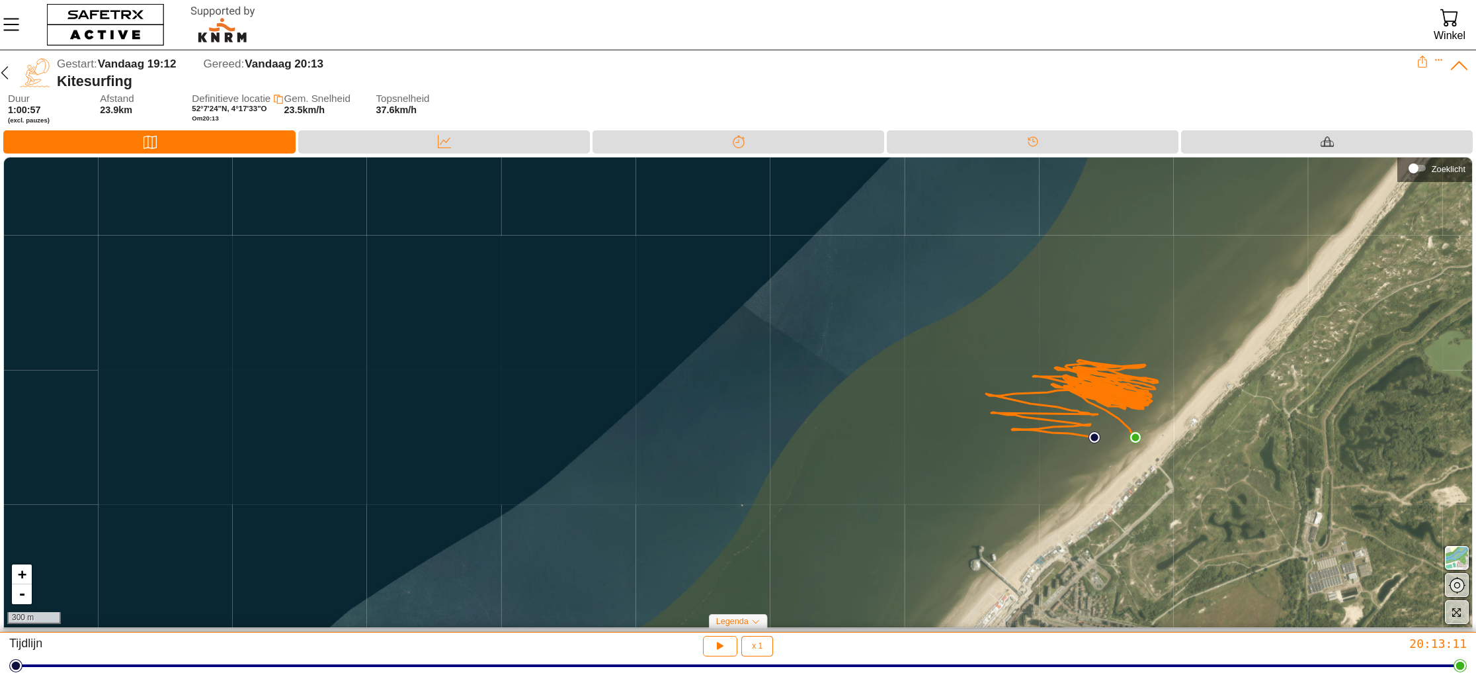  I want to click on span: Gereed:, so click(224, 63).